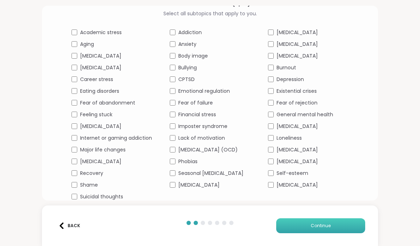  I want to click on span: Academic stress, so click(101, 32).